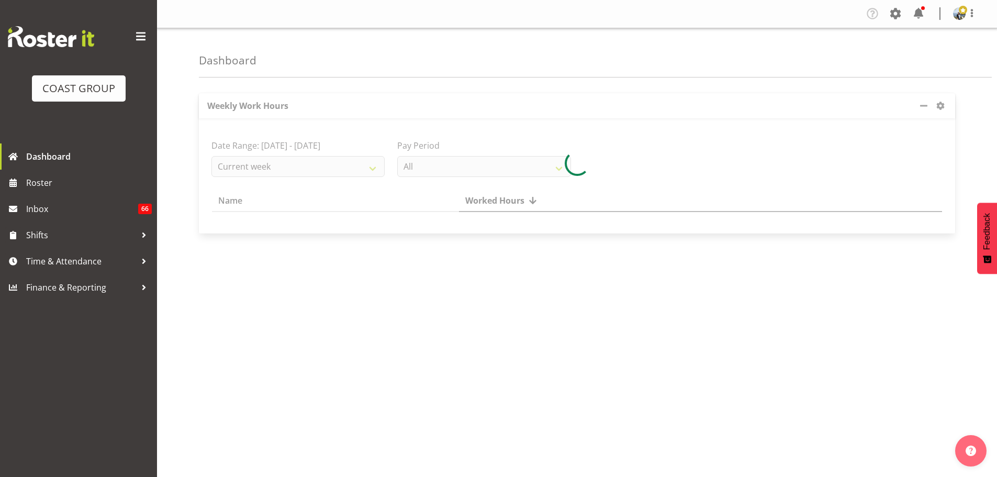  I want to click on span: Inbox, so click(82, 209).